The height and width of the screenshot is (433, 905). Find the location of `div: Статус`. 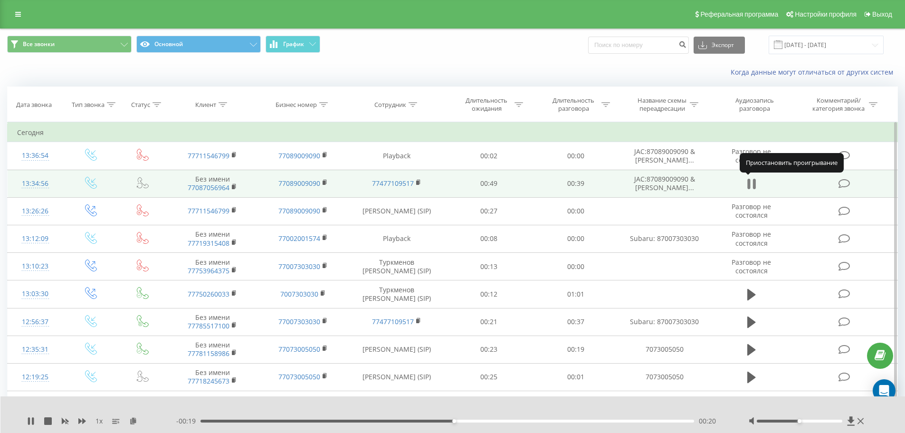

div: Статус is located at coordinates (141, 104).